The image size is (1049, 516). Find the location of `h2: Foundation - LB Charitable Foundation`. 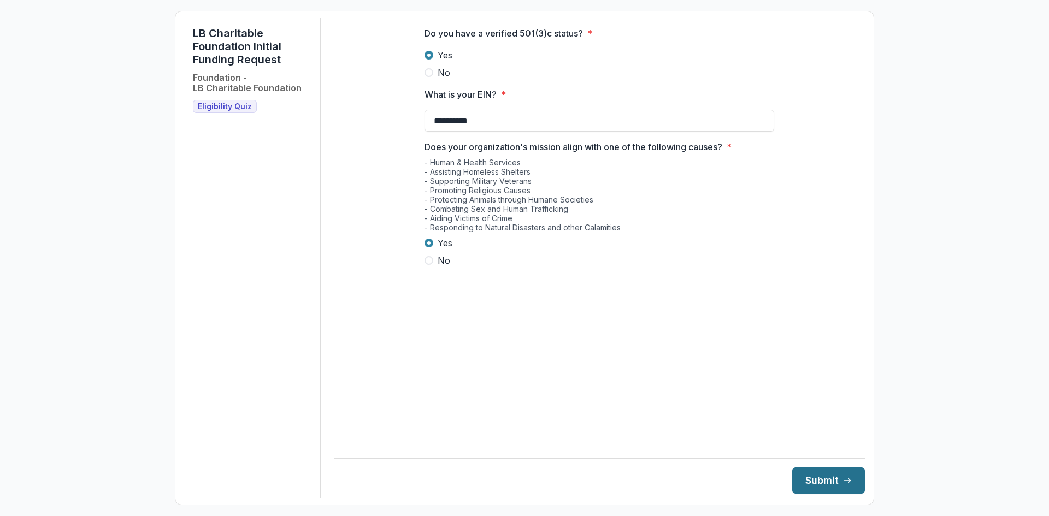

h2: Foundation - LB Charitable Foundation is located at coordinates (247, 83).